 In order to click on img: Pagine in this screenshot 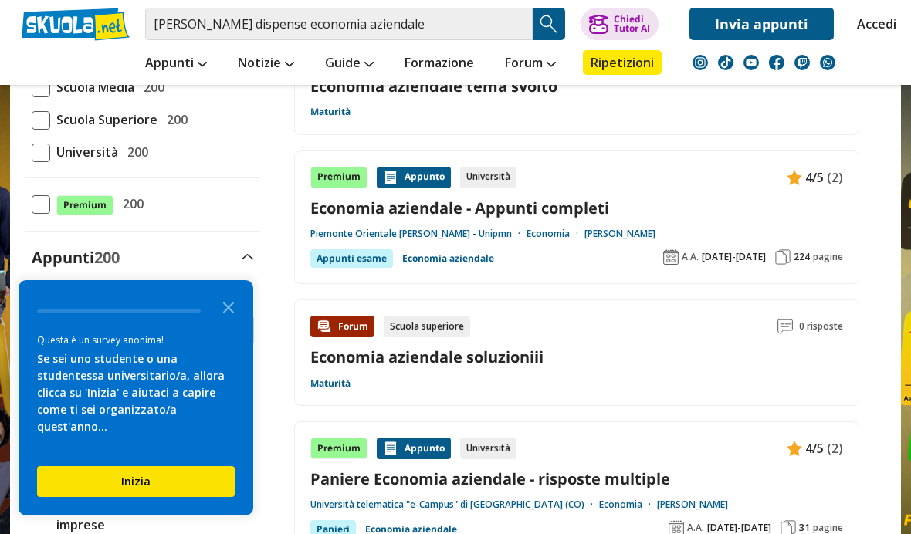, I will do `click(782, 257)`.